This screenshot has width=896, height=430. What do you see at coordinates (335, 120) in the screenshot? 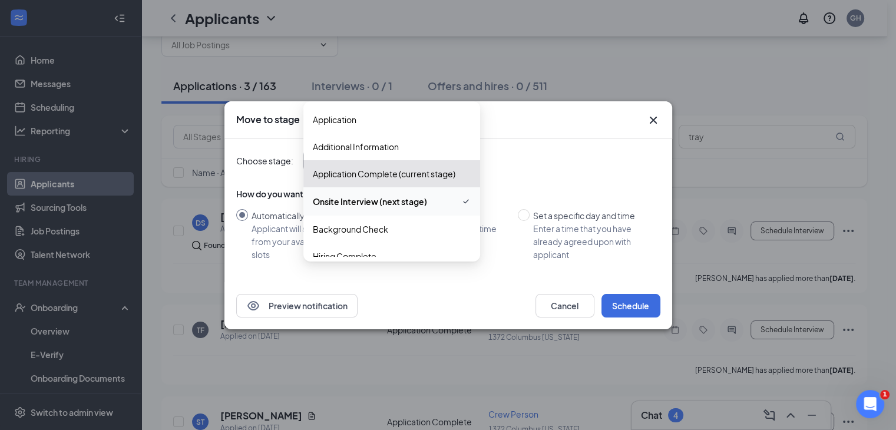
I see `span: Application` at bounding box center [335, 120].